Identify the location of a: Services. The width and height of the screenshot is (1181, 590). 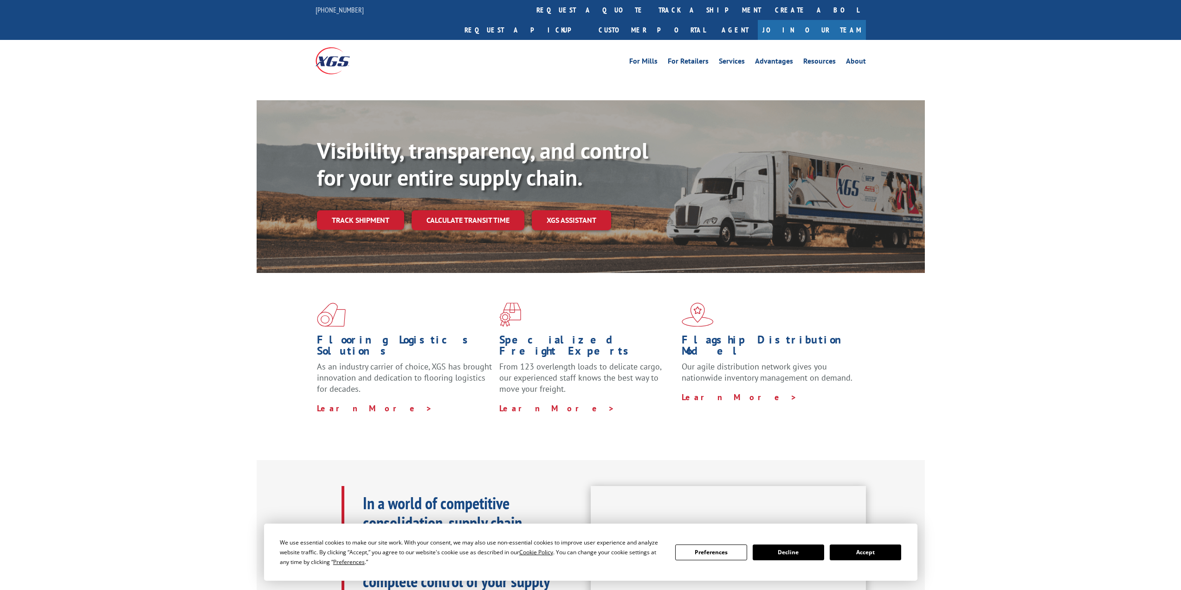
(732, 63).